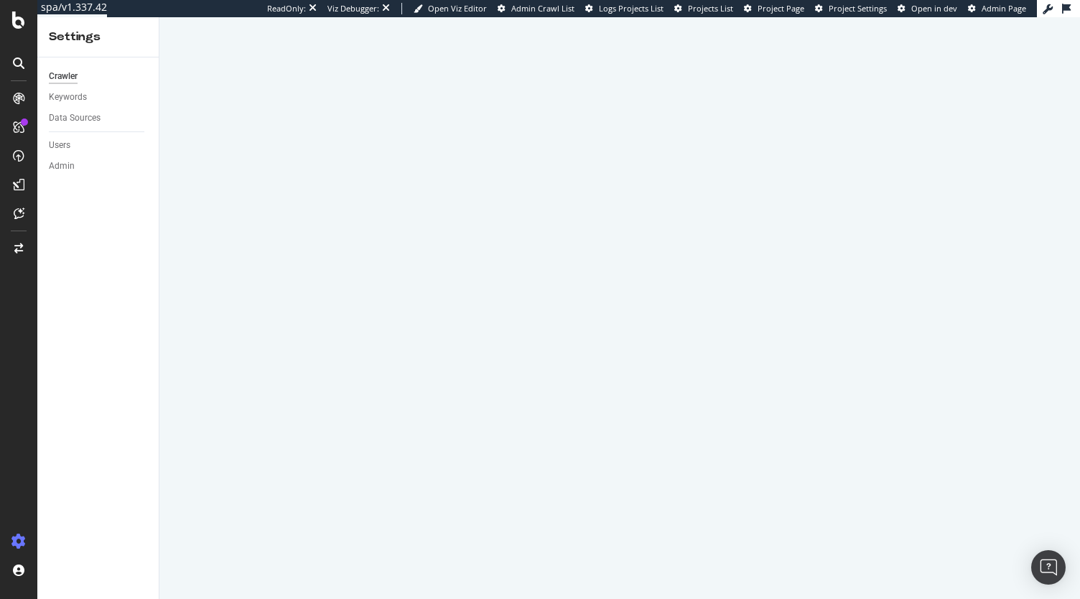 The image size is (1080, 599). I want to click on div: Settings, so click(98, 37).